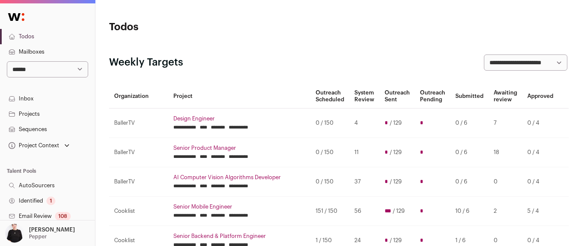 Image resolution: width=581 pixels, height=246 pixels. Describe the element at coordinates (364, 96) in the screenshot. I see `th: System Review` at that location.